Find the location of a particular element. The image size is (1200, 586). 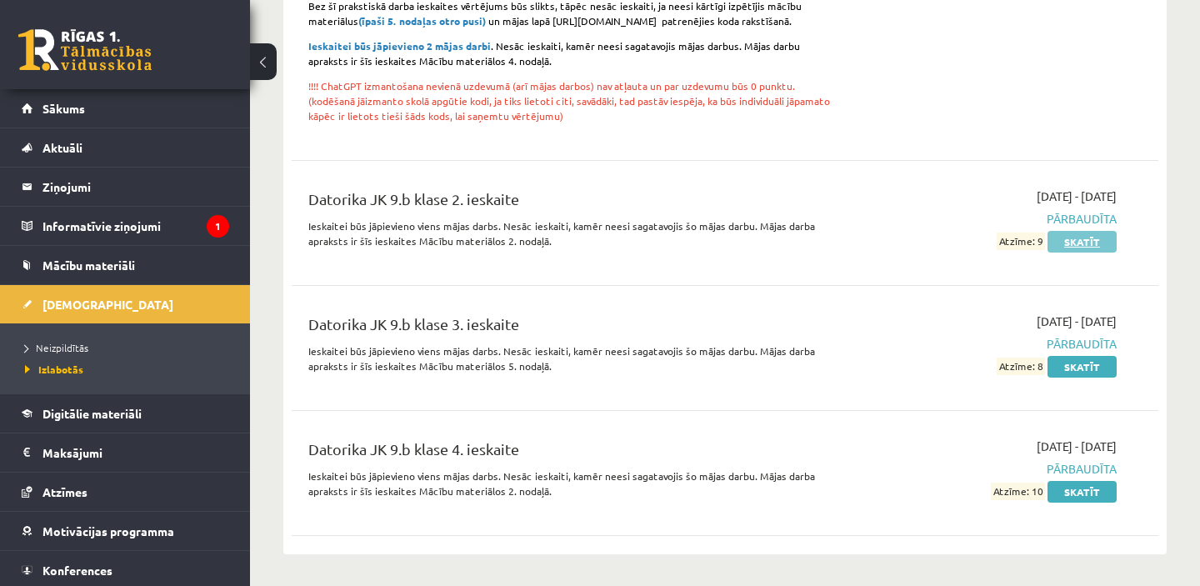

span: Atzīme: 8 is located at coordinates (1021, 366).